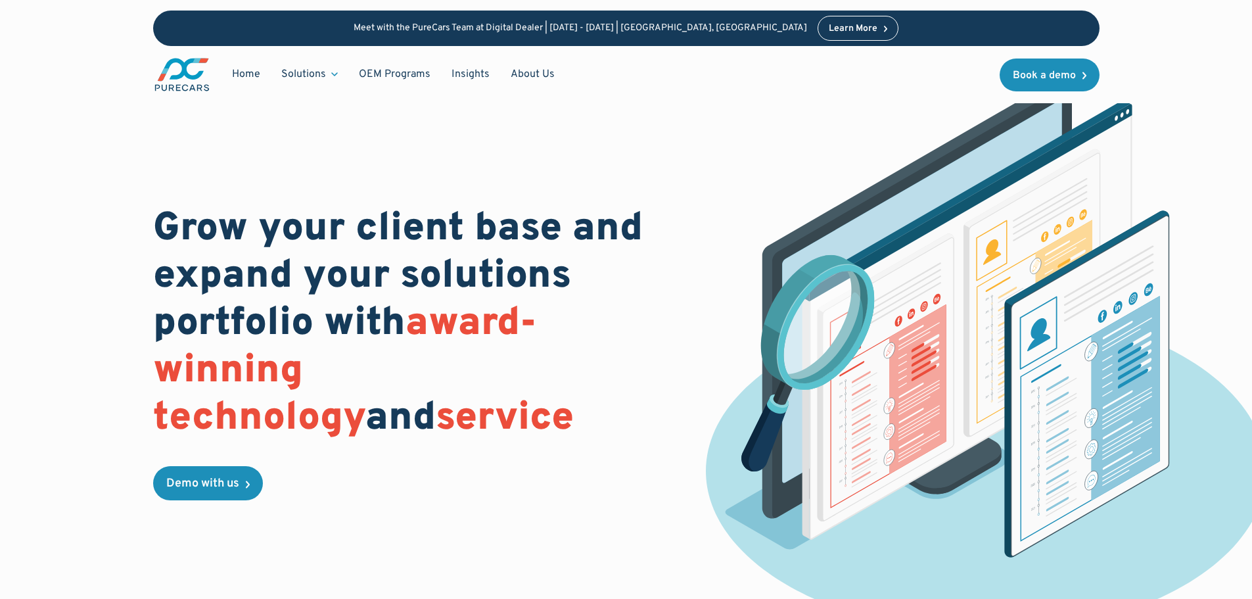 The height and width of the screenshot is (599, 1252). Describe the element at coordinates (182, 74) in the screenshot. I see `a: main` at that location.